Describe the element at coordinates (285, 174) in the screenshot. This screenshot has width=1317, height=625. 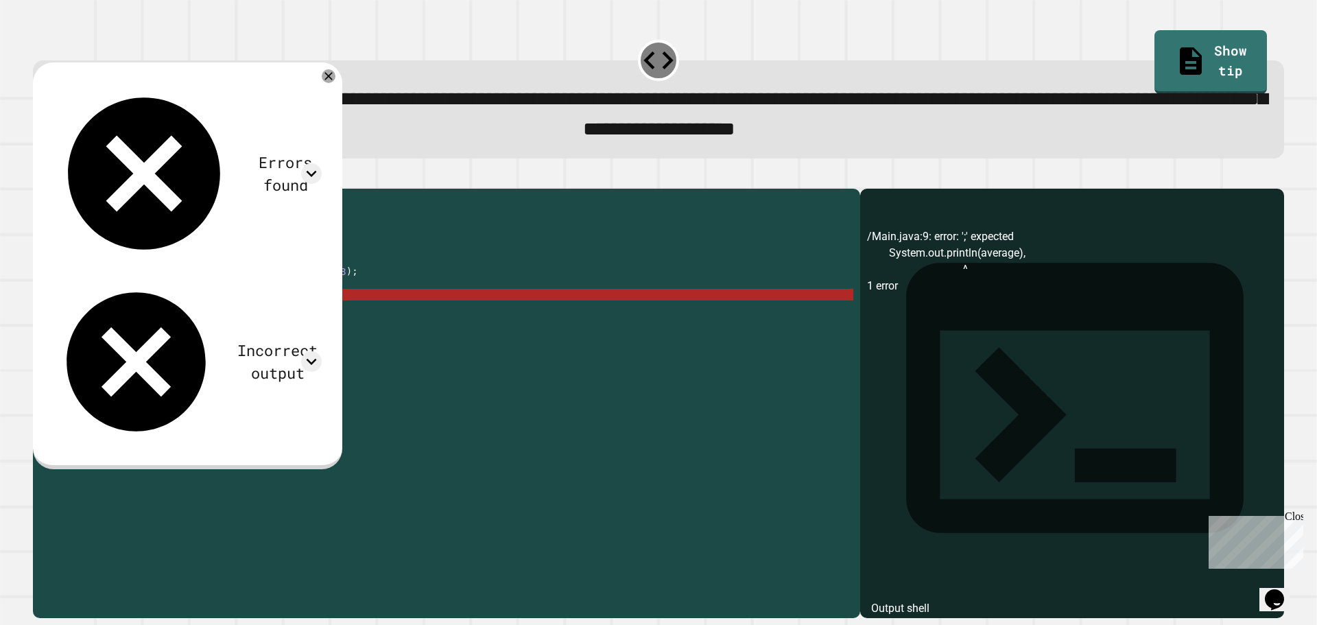
I see `div: Errors found` at that location.